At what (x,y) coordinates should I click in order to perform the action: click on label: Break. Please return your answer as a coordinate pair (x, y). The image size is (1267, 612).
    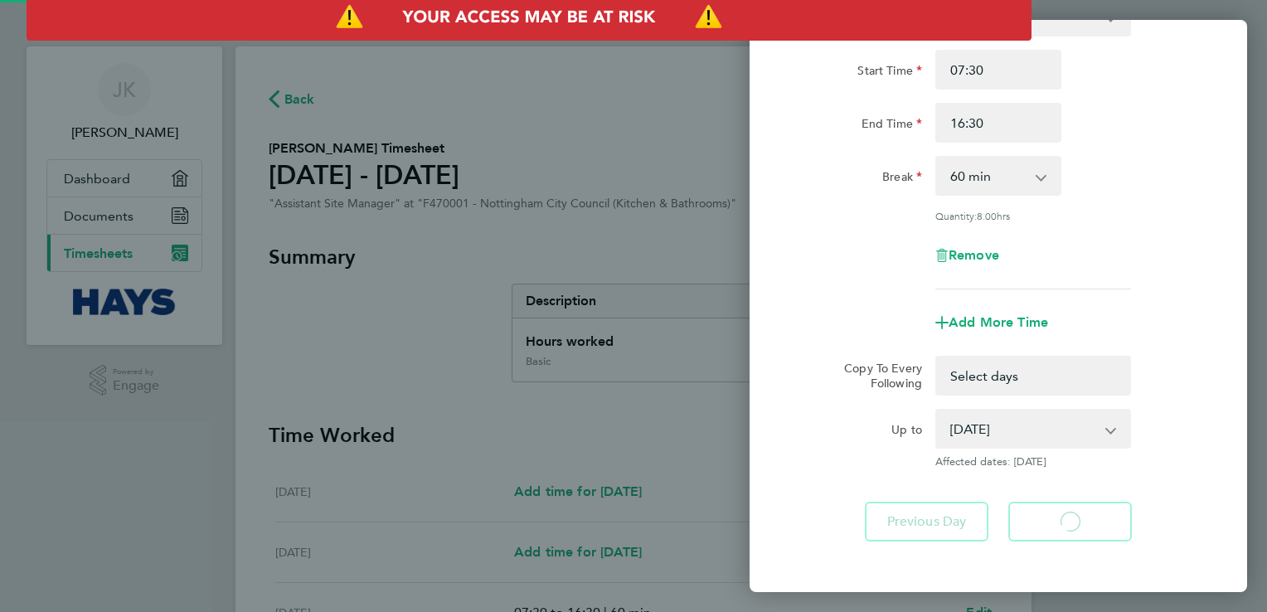
    Looking at the image, I should click on (902, 179).